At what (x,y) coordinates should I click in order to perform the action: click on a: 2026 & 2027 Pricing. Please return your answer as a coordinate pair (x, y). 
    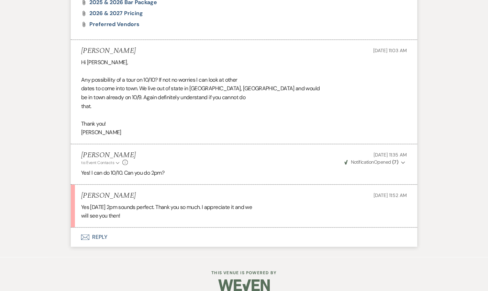
    Looking at the image, I should click on (116, 13).